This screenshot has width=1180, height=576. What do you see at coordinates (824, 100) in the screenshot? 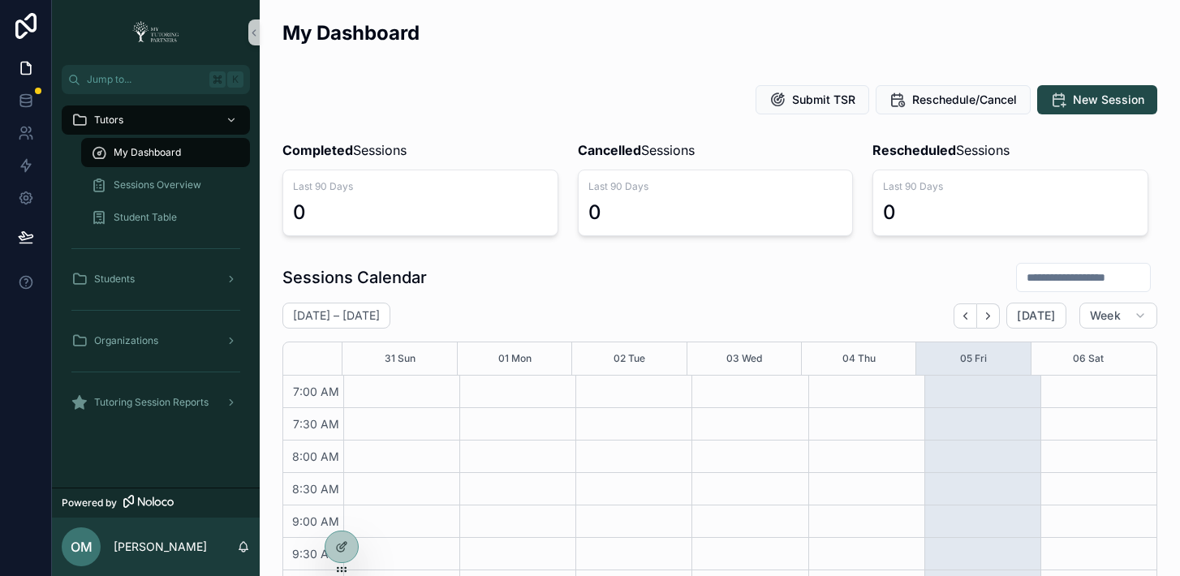
I see `span: Submit TSR` at bounding box center [824, 100].